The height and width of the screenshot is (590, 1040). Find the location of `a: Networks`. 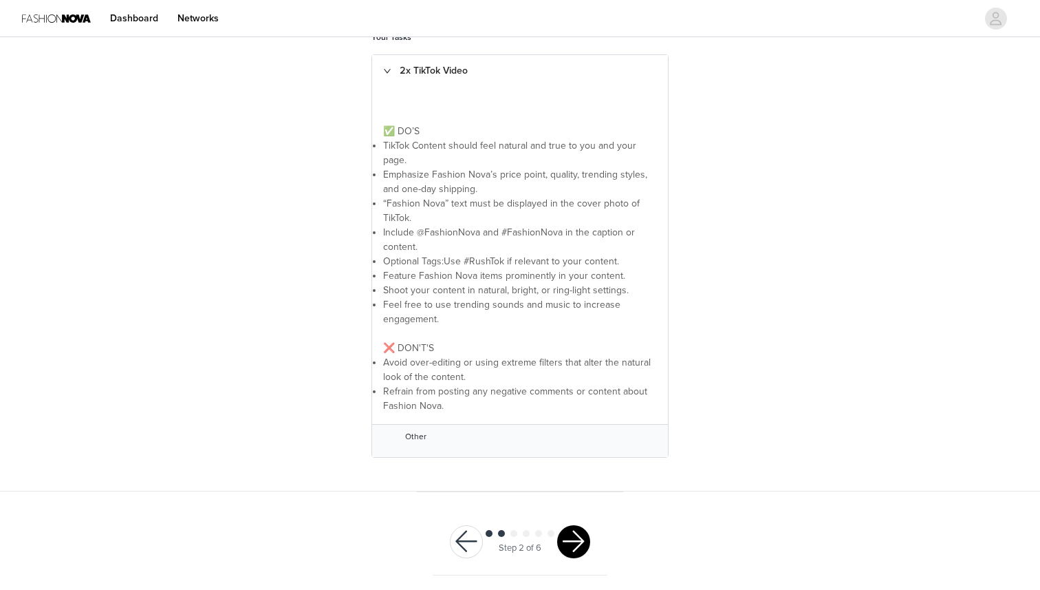

a: Networks is located at coordinates (198, 18).